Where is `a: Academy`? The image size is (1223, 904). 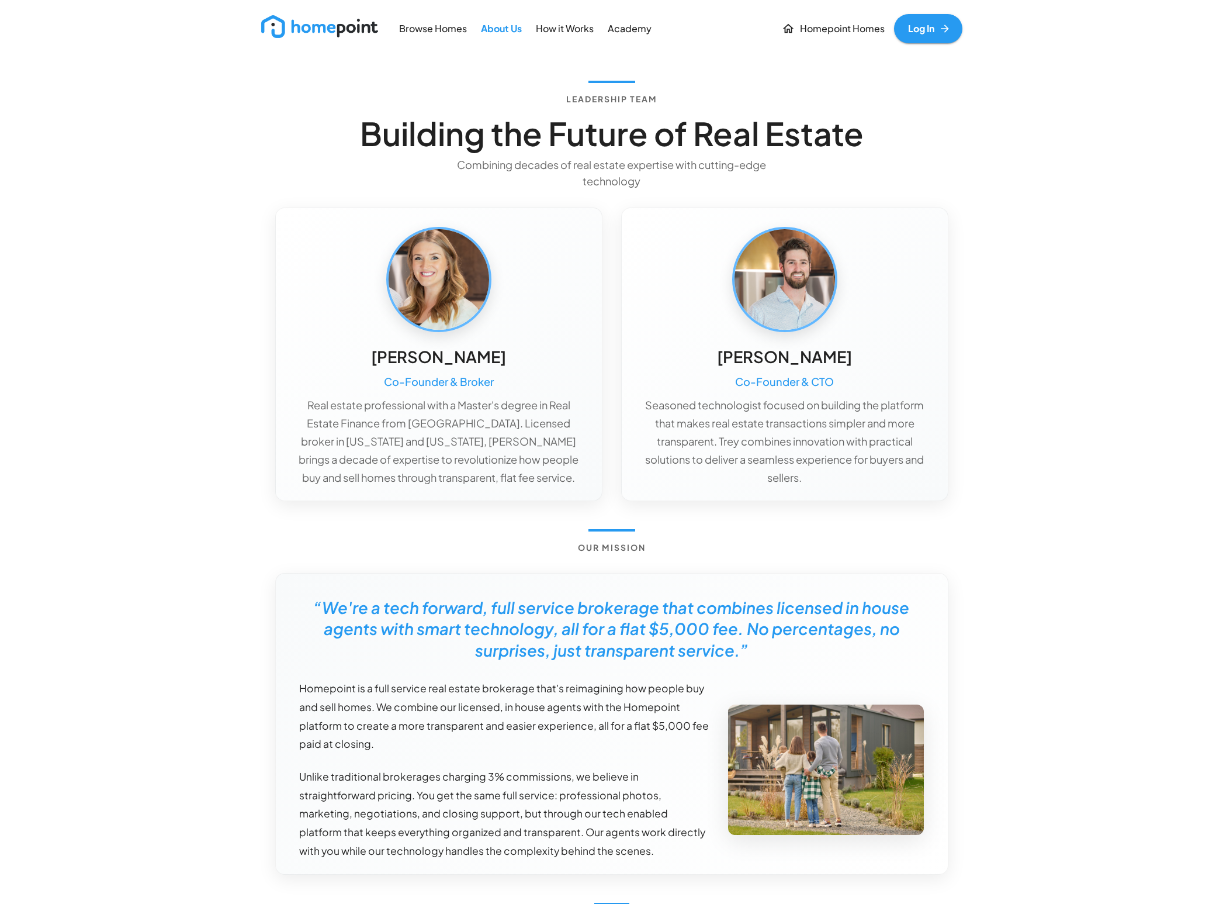 a: Academy is located at coordinates (630, 28).